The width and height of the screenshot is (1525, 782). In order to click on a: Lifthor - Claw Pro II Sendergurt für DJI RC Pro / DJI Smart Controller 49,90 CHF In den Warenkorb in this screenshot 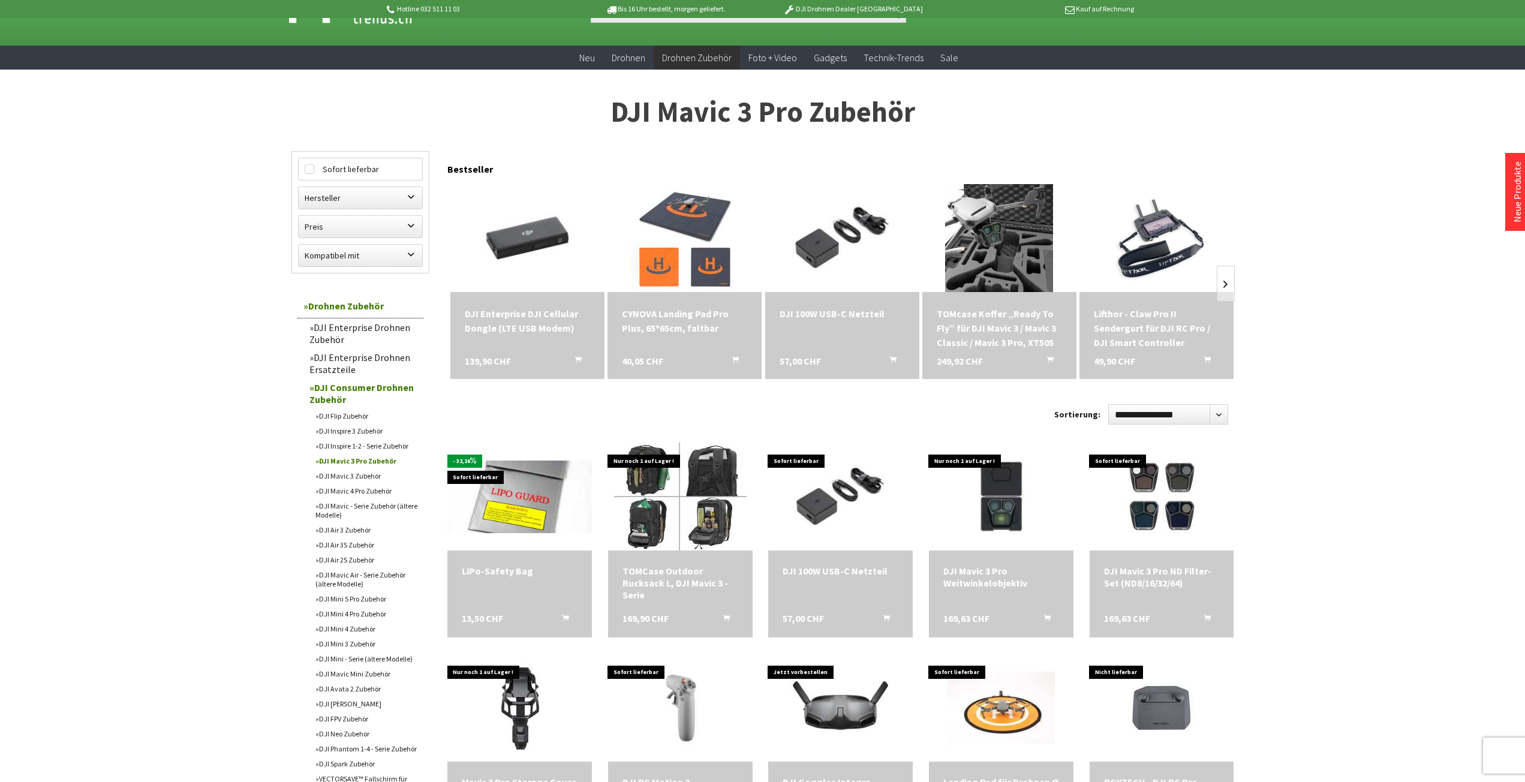, I will do `click(1156, 328)`.